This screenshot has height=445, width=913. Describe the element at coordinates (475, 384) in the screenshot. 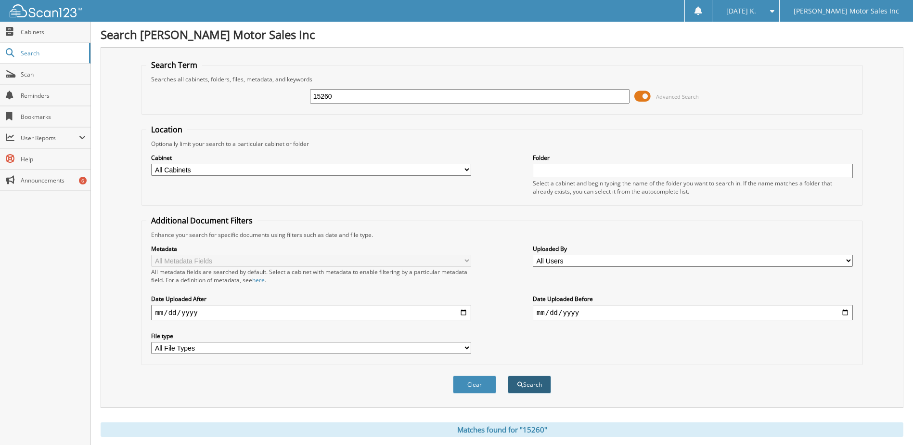

I see `button: Clear` at that location.